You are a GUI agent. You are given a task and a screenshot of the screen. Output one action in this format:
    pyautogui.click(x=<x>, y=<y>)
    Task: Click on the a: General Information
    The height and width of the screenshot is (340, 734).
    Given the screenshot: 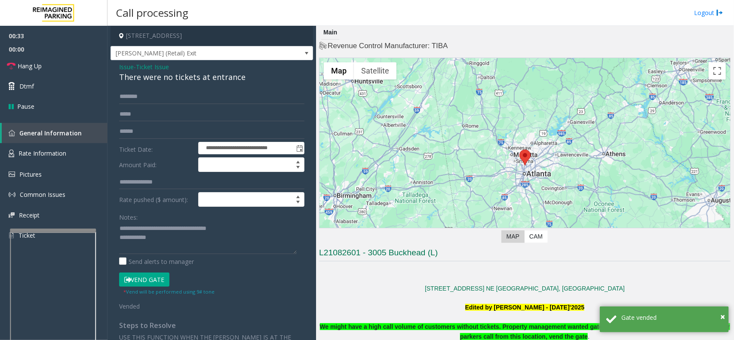 What is the action you would take?
    pyautogui.click(x=55, y=133)
    